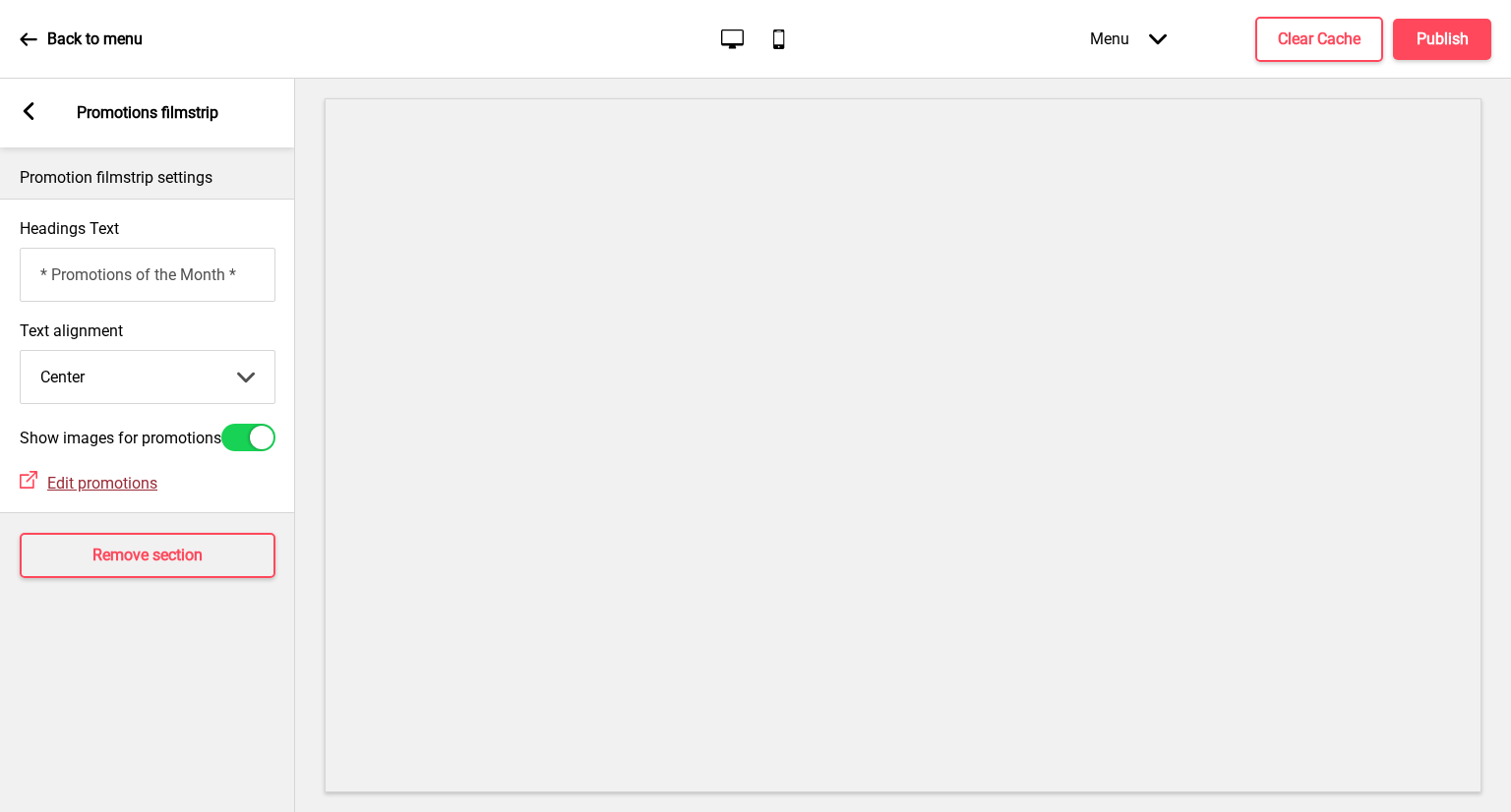 Image resolution: width=1511 pixels, height=812 pixels. I want to click on h4: Publish, so click(1442, 39).